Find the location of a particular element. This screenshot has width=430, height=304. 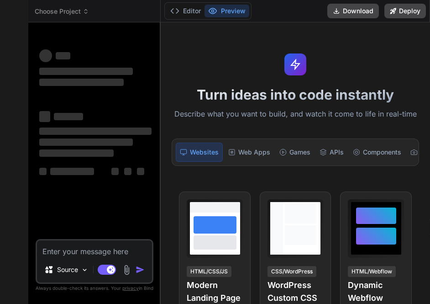

p: Describe what you want to build, and watch it come to life in real-time is located at coordinates (295, 114).